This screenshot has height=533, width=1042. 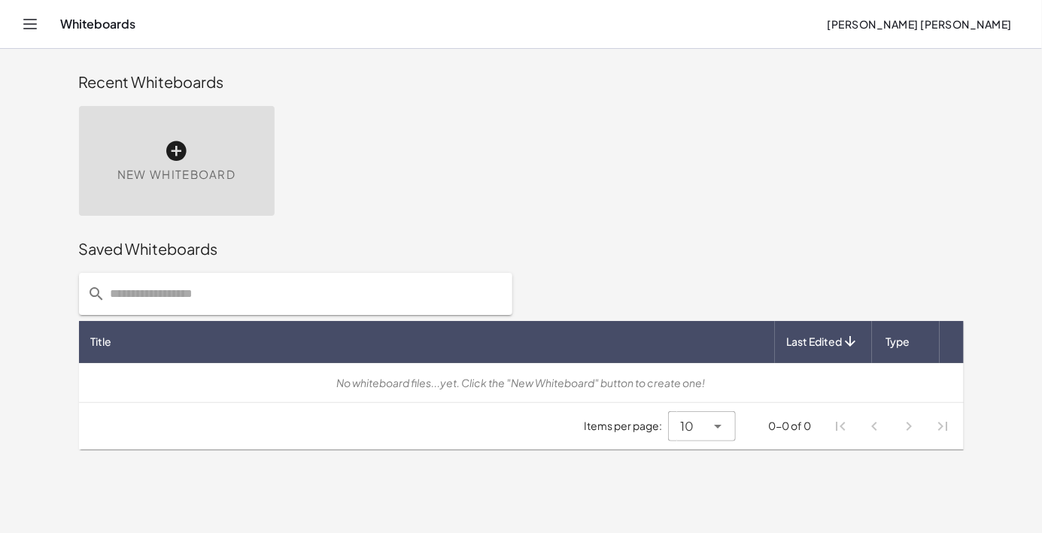 I want to click on span: Title, so click(x=102, y=341).